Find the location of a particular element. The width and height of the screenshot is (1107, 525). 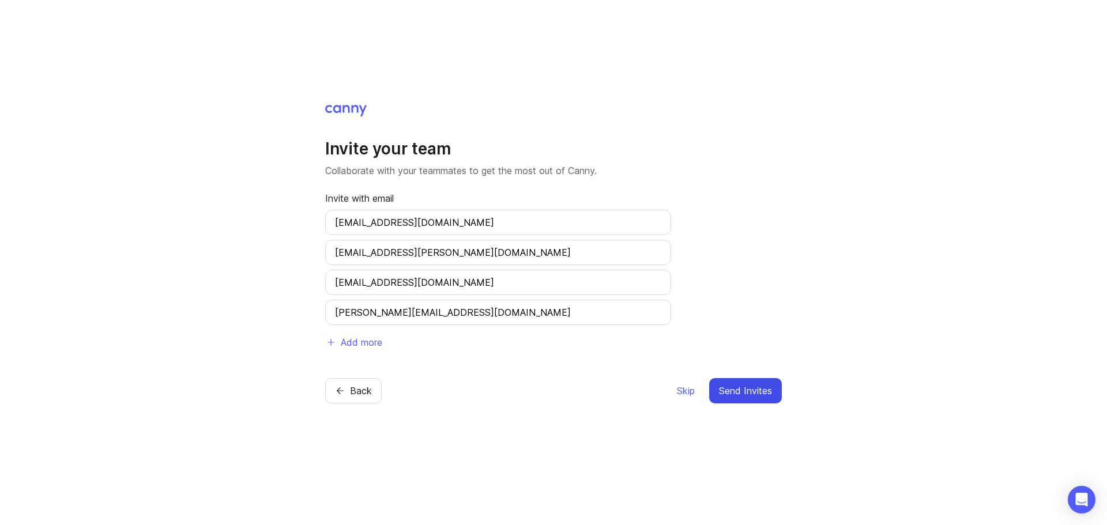

button: Send Invites is located at coordinates (745, 391).